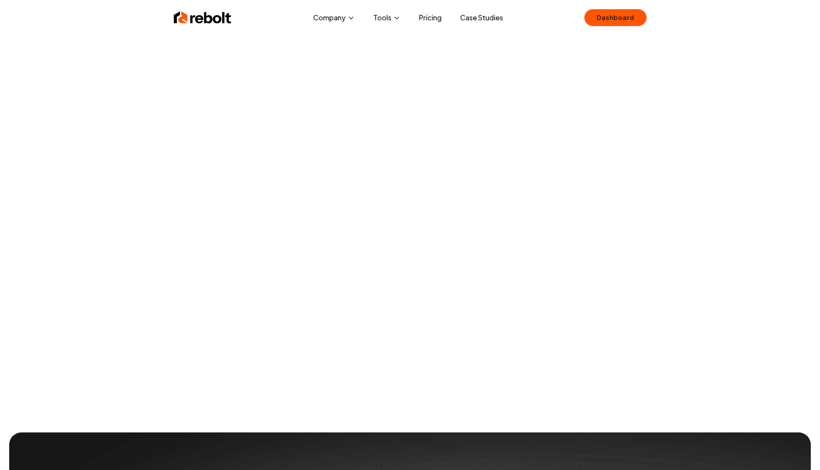 The height and width of the screenshot is (470, 820). Describe the element at coordinates (202, 18) in the screenshot. I see `img: Rebolt Logo` at that location.